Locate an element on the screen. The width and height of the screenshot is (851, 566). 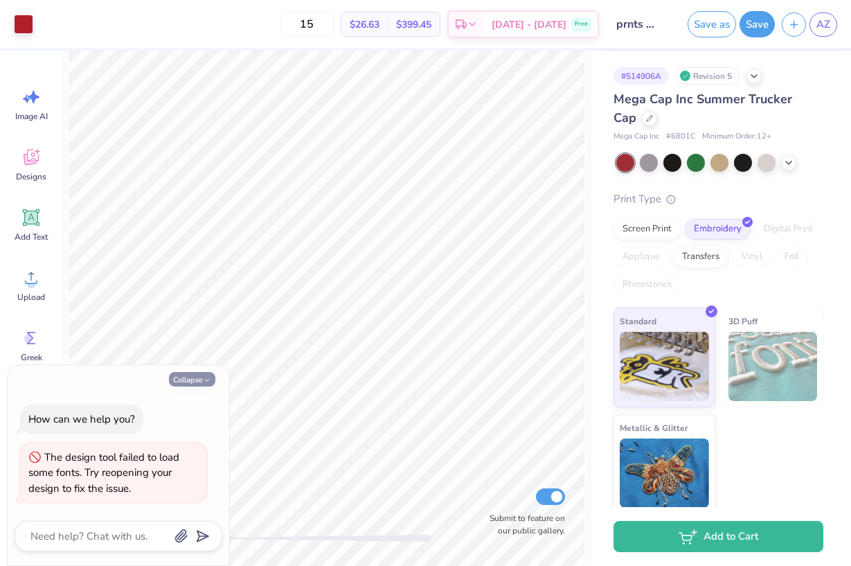
span: Image AI is located at coordinates (31, 116).